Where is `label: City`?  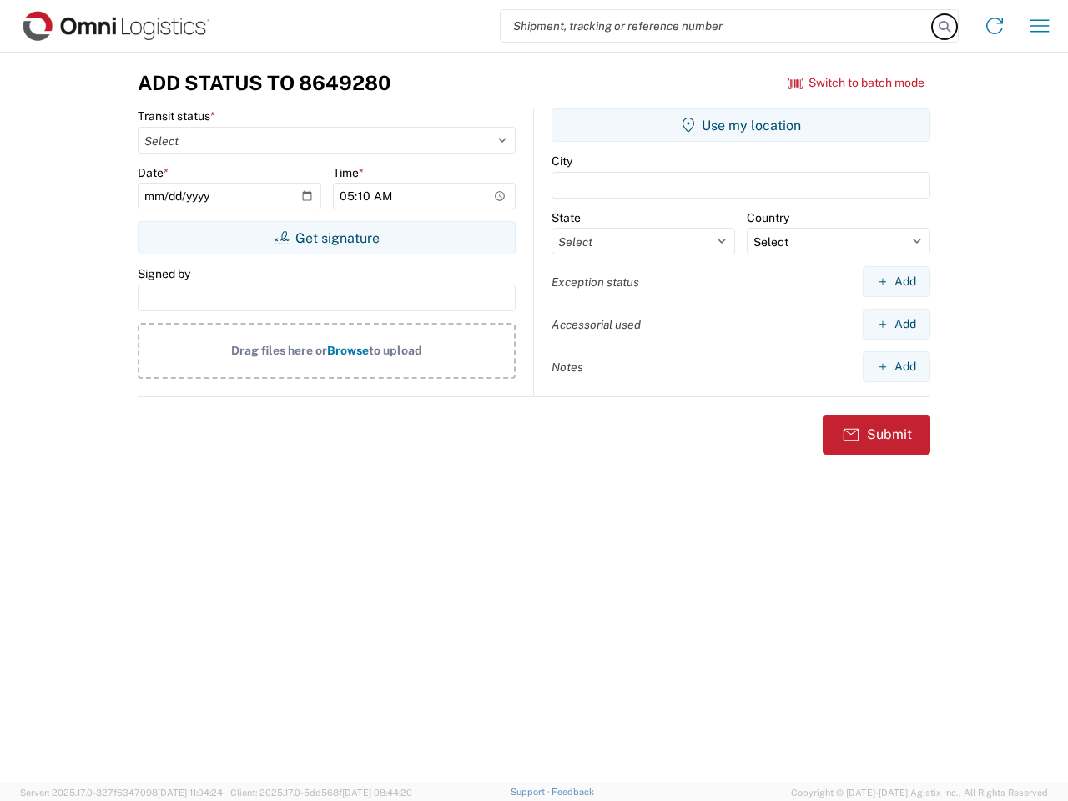
label: City is located at coordinates (561, 161).